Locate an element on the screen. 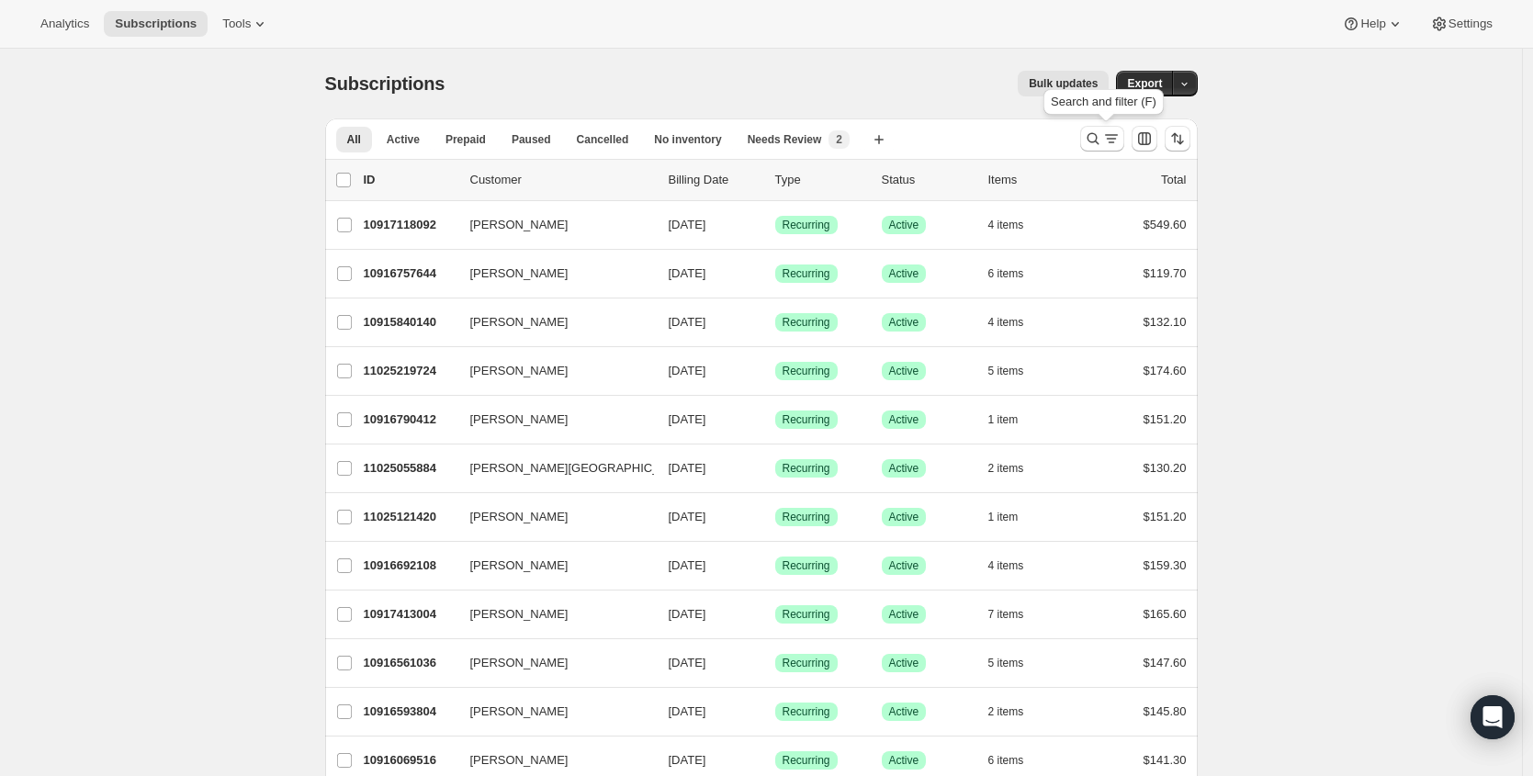 Image resolution: width=1533 pixels, height=776 pixels. p: 10916593804 is located at coordinates (410, 712).